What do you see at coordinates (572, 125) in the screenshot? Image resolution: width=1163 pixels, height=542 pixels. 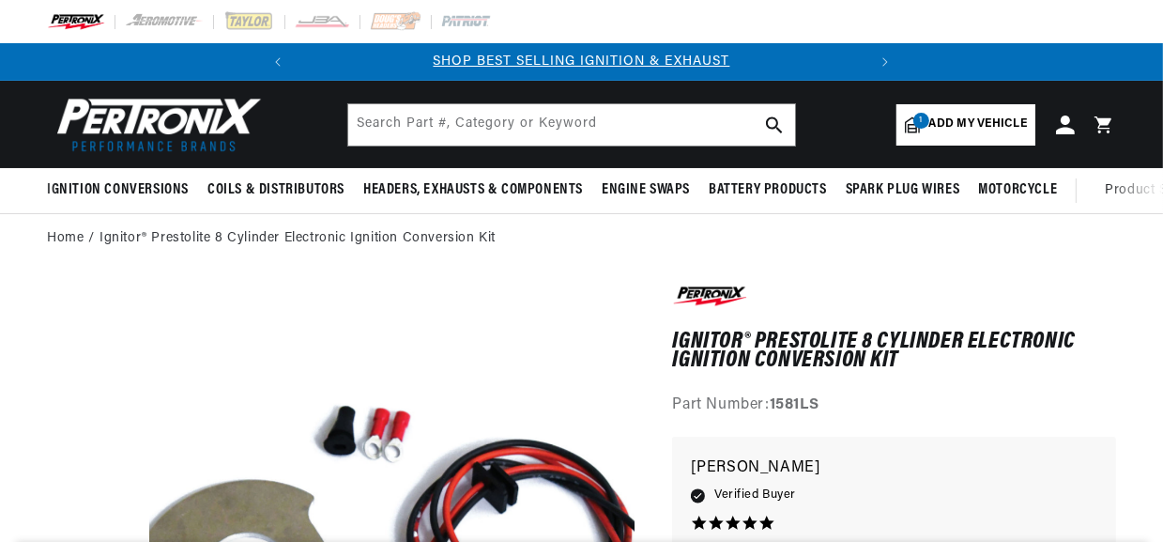 I see `input: Search Part #, Category or Keyword` at bounding box center [572, 125].